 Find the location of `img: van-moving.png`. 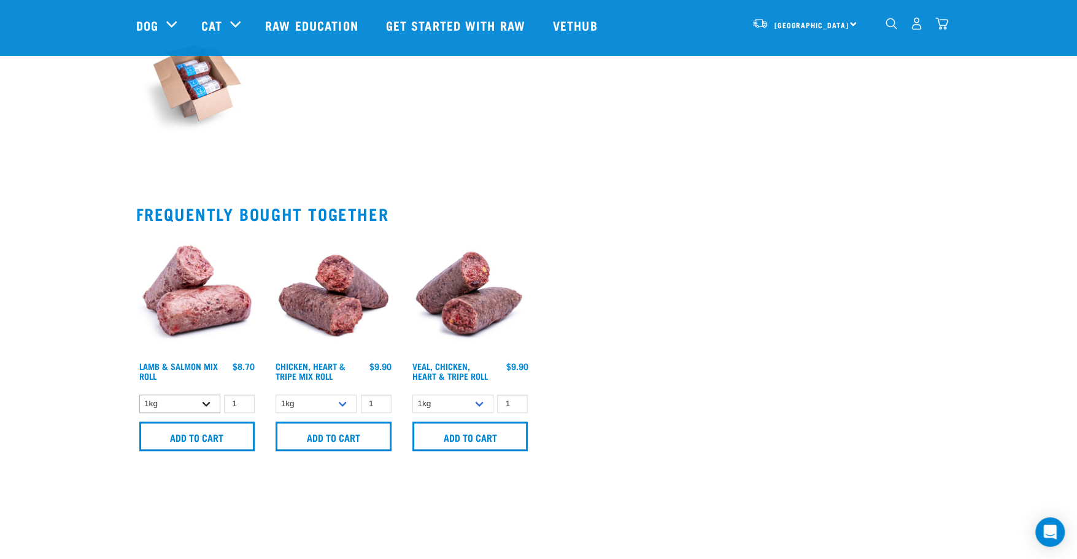

img: van-moving.png is located at coordinates (760, 23).